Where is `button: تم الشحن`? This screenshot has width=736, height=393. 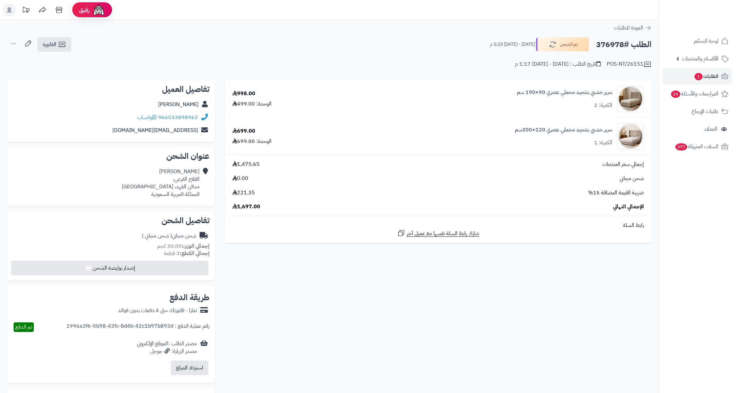
button: تم الشحن is located at coordinates (563, 44).